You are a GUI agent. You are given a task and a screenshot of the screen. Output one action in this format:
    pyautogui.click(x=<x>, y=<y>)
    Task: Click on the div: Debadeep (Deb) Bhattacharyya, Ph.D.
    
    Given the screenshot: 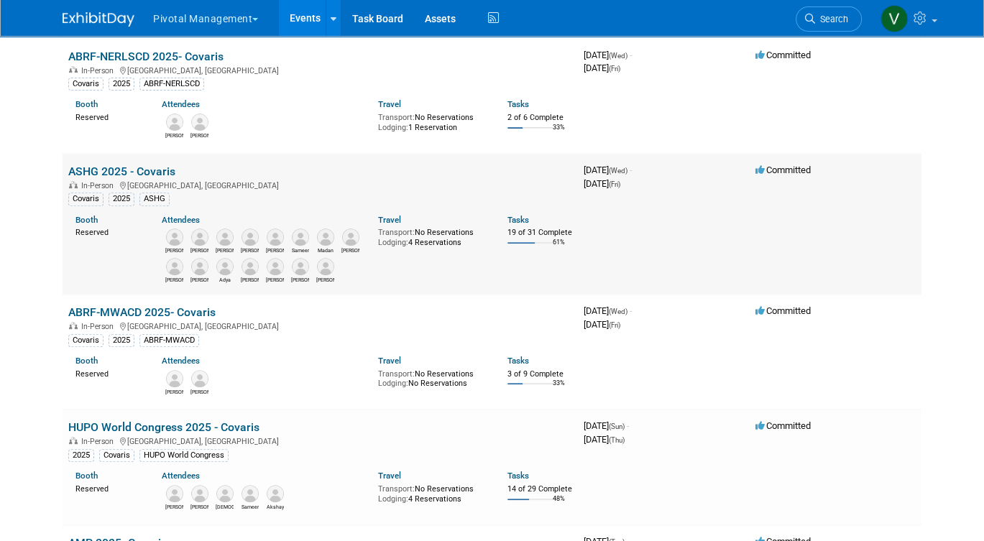 What is the action you would take?
    pyautogui.click(x=224, y=507)
    